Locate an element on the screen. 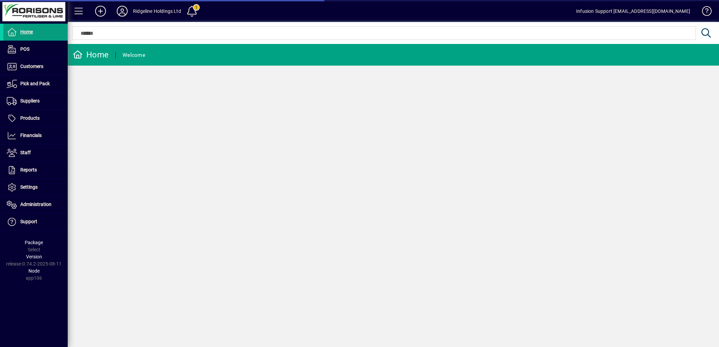  a: Customers is located at coordinates (36, 67).